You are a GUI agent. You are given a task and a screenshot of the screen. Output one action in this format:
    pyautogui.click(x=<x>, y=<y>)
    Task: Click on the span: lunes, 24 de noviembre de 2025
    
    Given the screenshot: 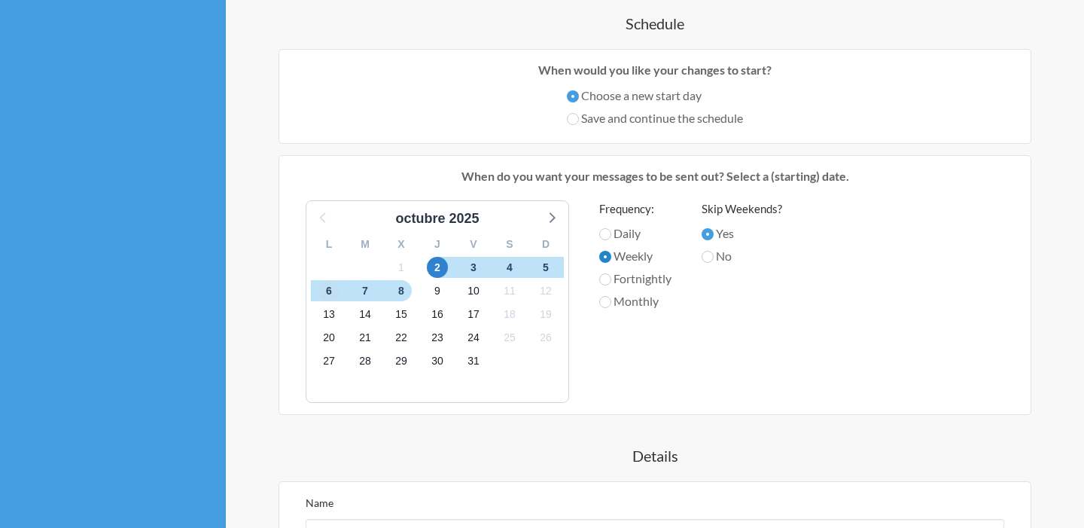 What is the action you would take?
    pyautogui.click(x=473, y=338)
    